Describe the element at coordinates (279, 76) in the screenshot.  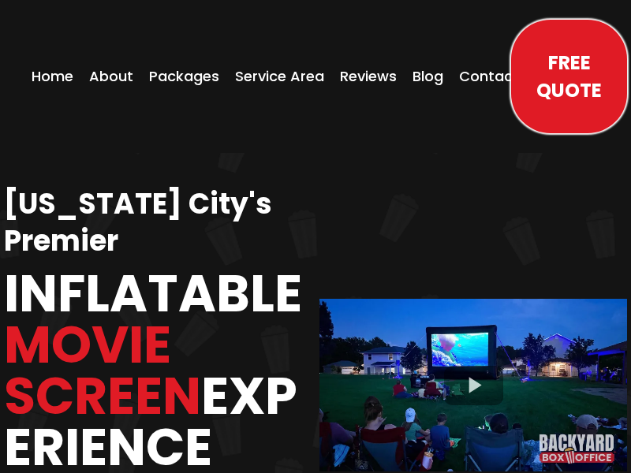
I see `div: Service Area` at that location.